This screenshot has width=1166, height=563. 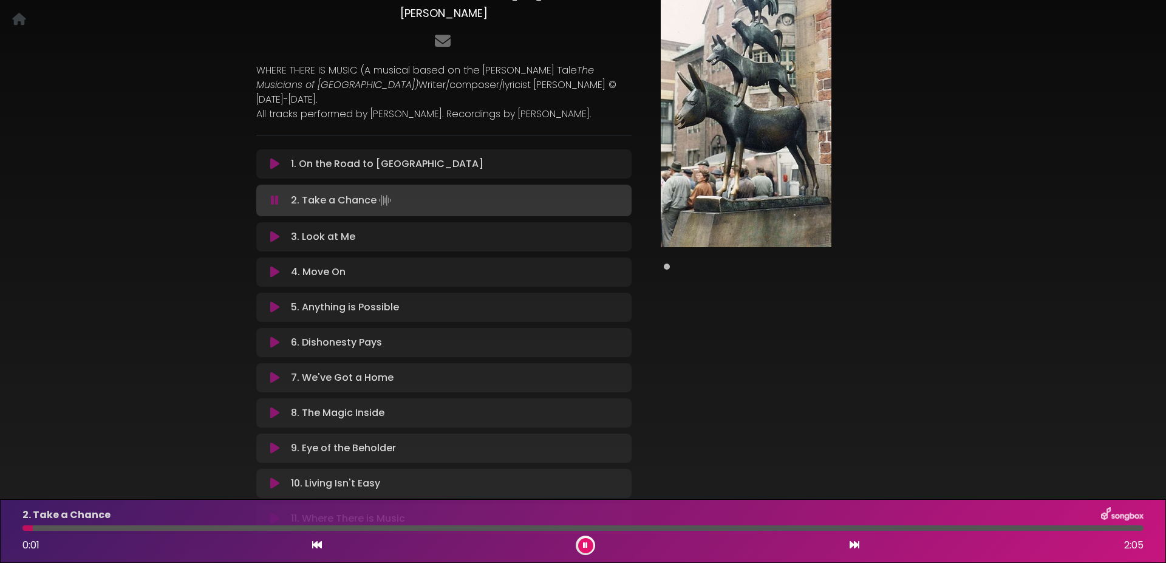 What do you see at coordinates (336, 342) in the screenshot?
I see `p: 6. Dishonesty Pays` at bounding box center [336, 342].